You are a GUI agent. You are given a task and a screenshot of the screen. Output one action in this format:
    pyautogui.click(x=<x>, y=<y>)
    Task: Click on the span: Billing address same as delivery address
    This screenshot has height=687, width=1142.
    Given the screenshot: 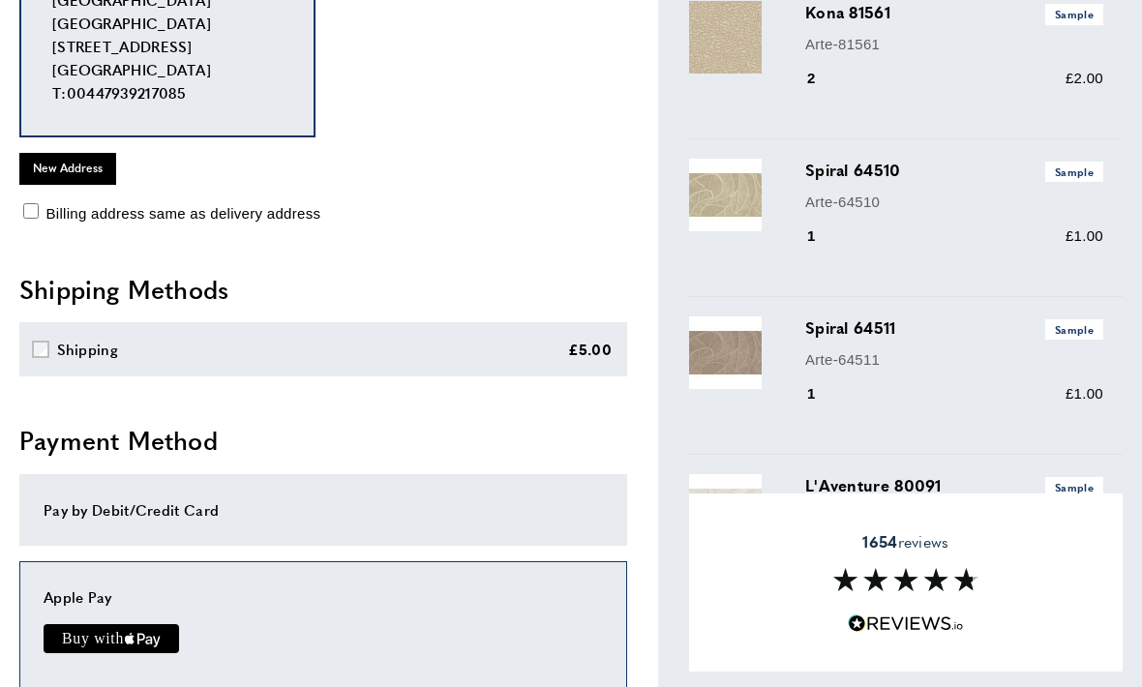 What is the action you would take?
    pyautogui.click(x=183, y=213)
    